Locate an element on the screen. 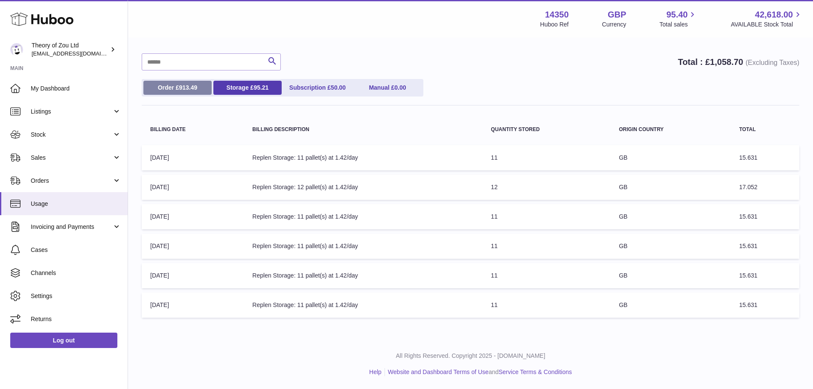 The height and width of the screenshot is (389, 813). th: Total is located at coordinates (764, 129).